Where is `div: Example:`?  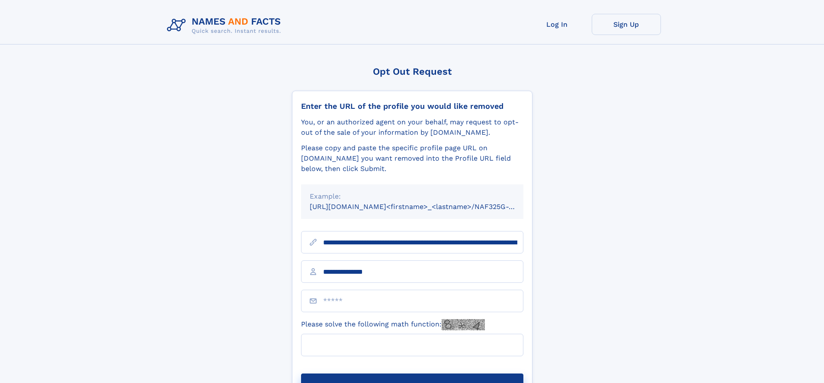 div: Example: is located at coordinates (412, 197).